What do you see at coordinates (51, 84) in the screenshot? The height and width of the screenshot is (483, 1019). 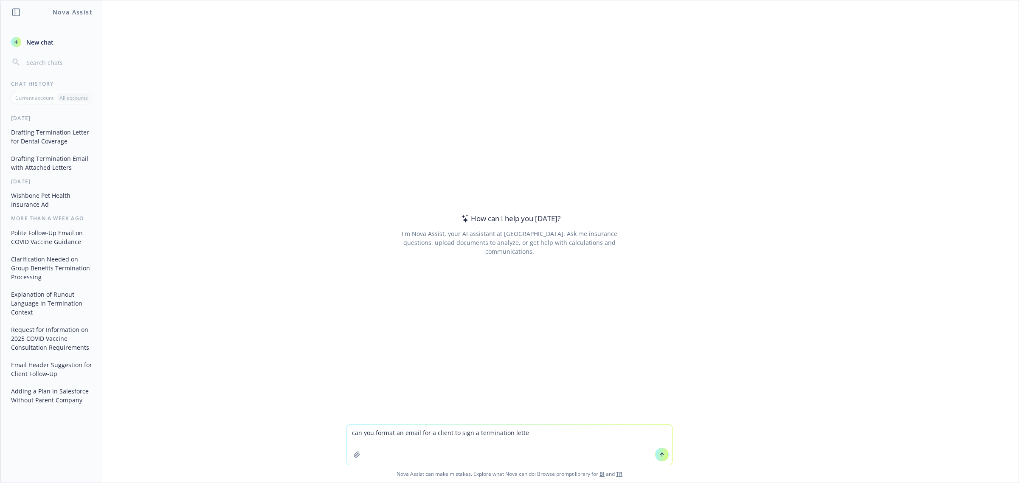 I see `div: Chat History` at bounding box center [51, 84].